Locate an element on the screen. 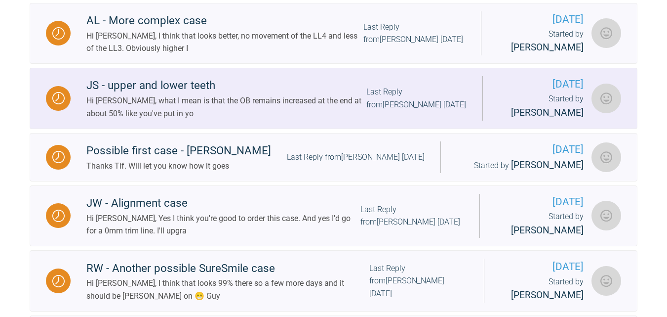 The width and height of the screenshot is (667, 317). div: RW - Another possible SureSmile case is located at coordinates (228, 268).